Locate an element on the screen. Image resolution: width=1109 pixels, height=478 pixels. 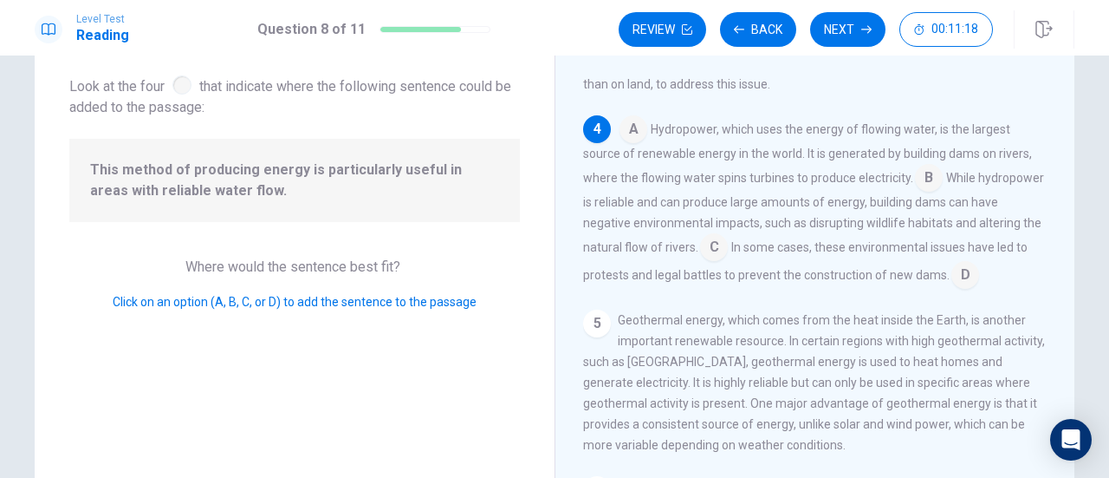
button: Review is located at coordinates (662, 29).